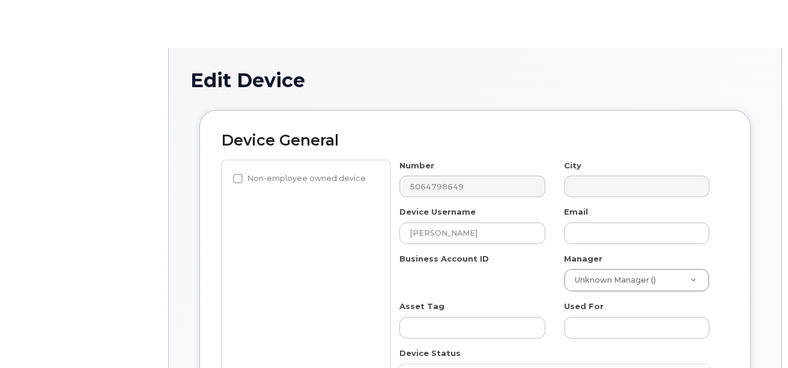 The image size is (788, 368). I want to click on label: Number, so click(417, 165).